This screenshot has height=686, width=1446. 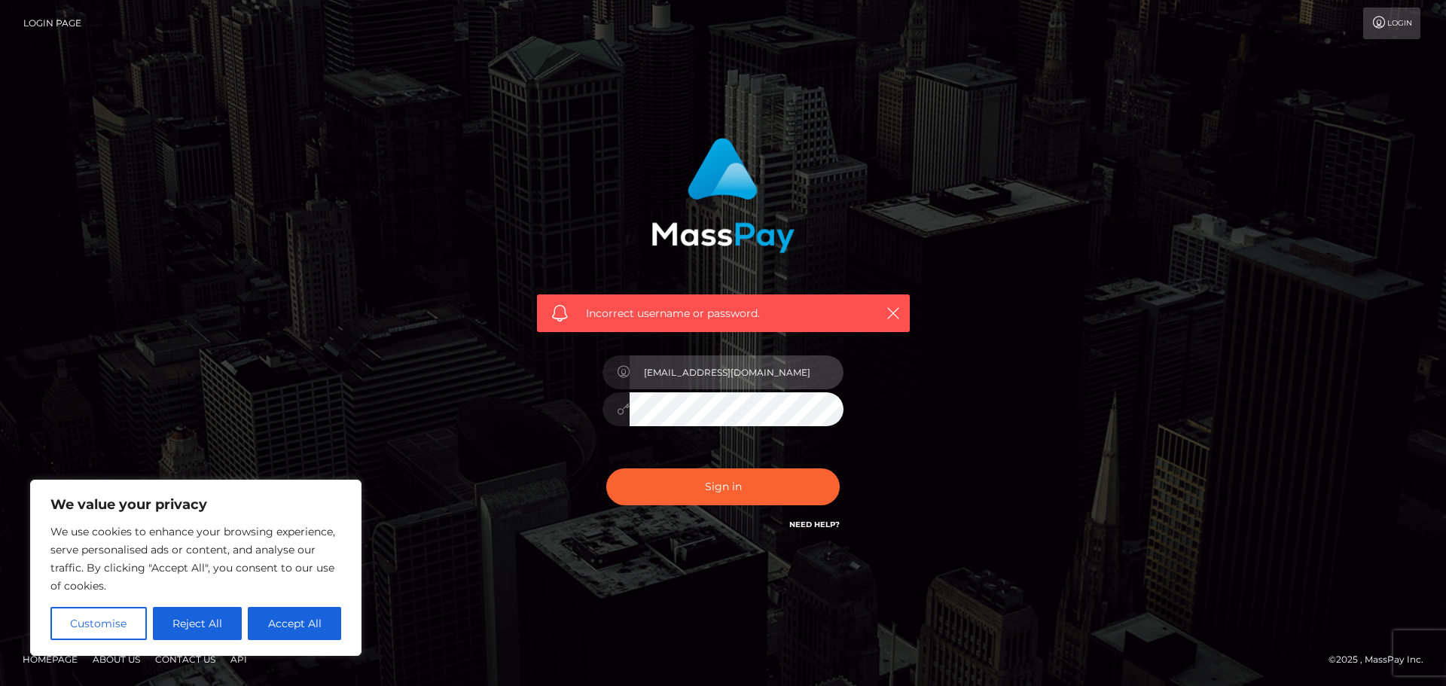 I want to click on p: We use cookies to enhance your browsing experience, serve personalised ads or content, and analys..., so click(x=196, y=559).